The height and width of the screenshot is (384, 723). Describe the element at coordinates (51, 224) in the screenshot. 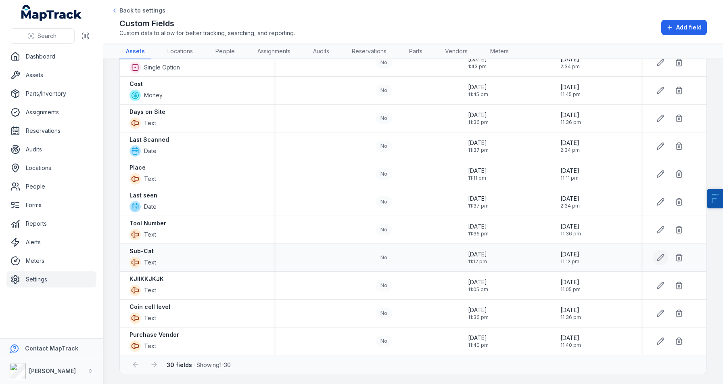

I see `a: Reports` at that location.